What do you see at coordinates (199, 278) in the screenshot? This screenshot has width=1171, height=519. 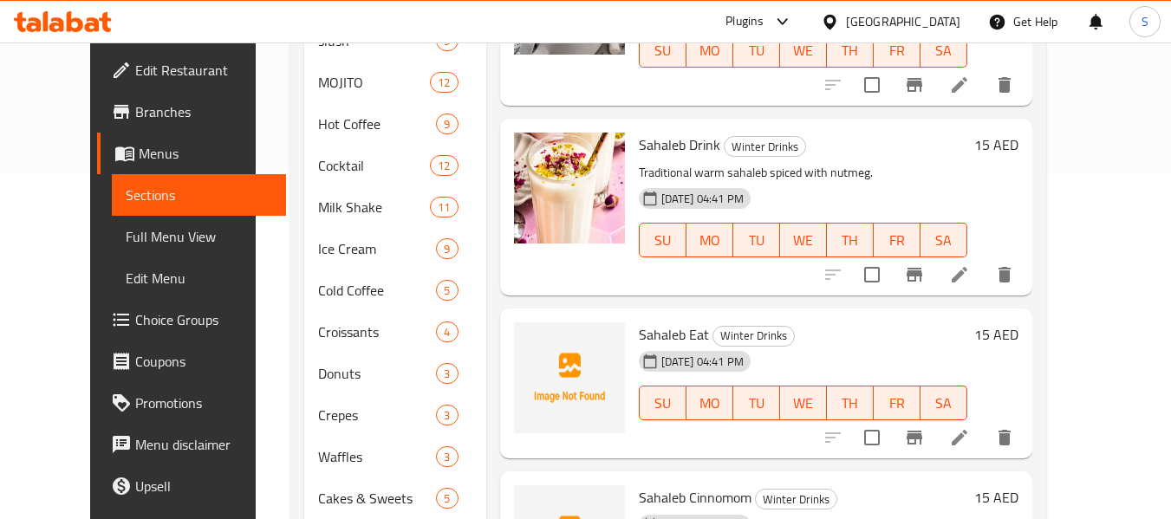 I see `span: Edit Menu` at bounding box center [199, 278].